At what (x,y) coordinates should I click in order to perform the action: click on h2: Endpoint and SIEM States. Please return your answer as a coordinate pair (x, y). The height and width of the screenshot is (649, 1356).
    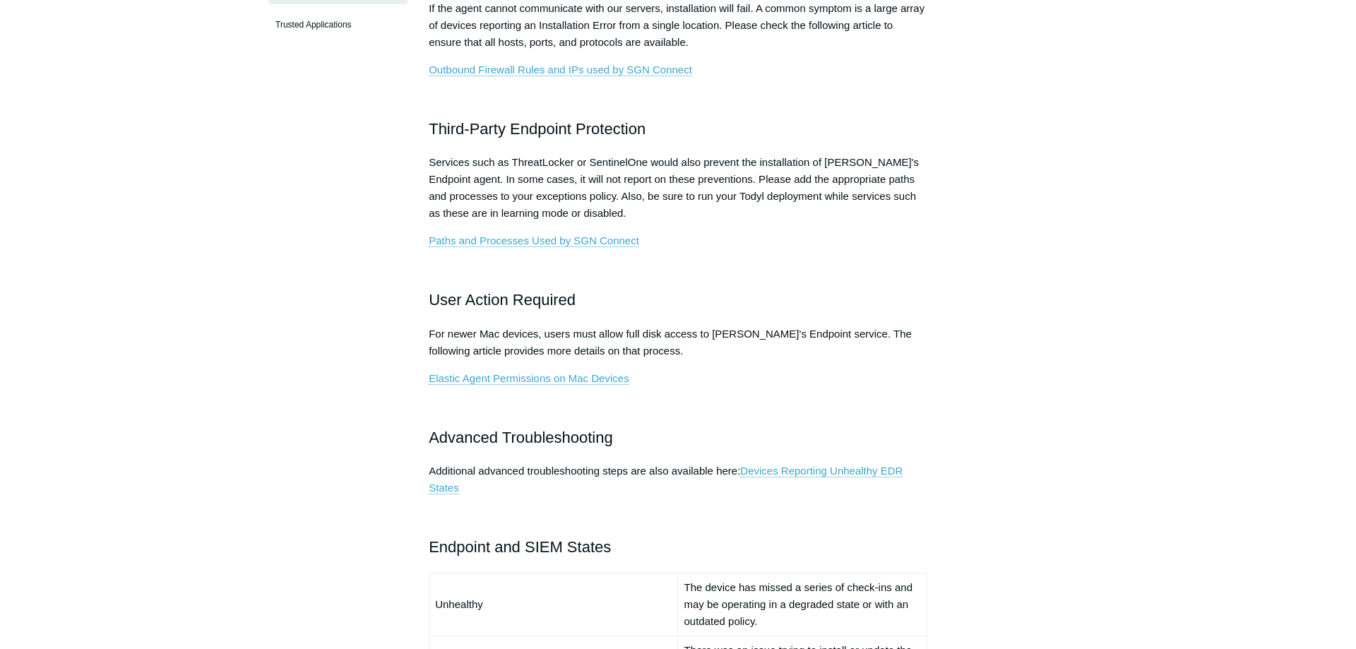
    Looking at the image, I should click on (678, 547).